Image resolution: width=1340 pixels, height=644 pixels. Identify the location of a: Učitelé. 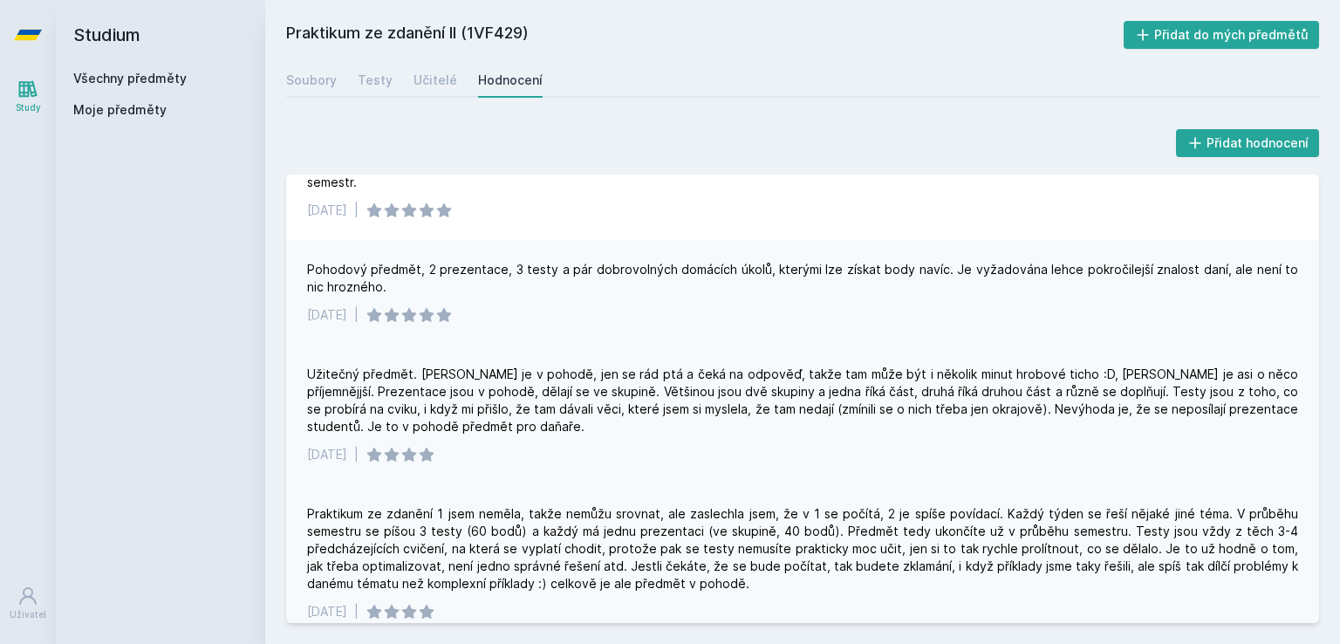
(435, 80).